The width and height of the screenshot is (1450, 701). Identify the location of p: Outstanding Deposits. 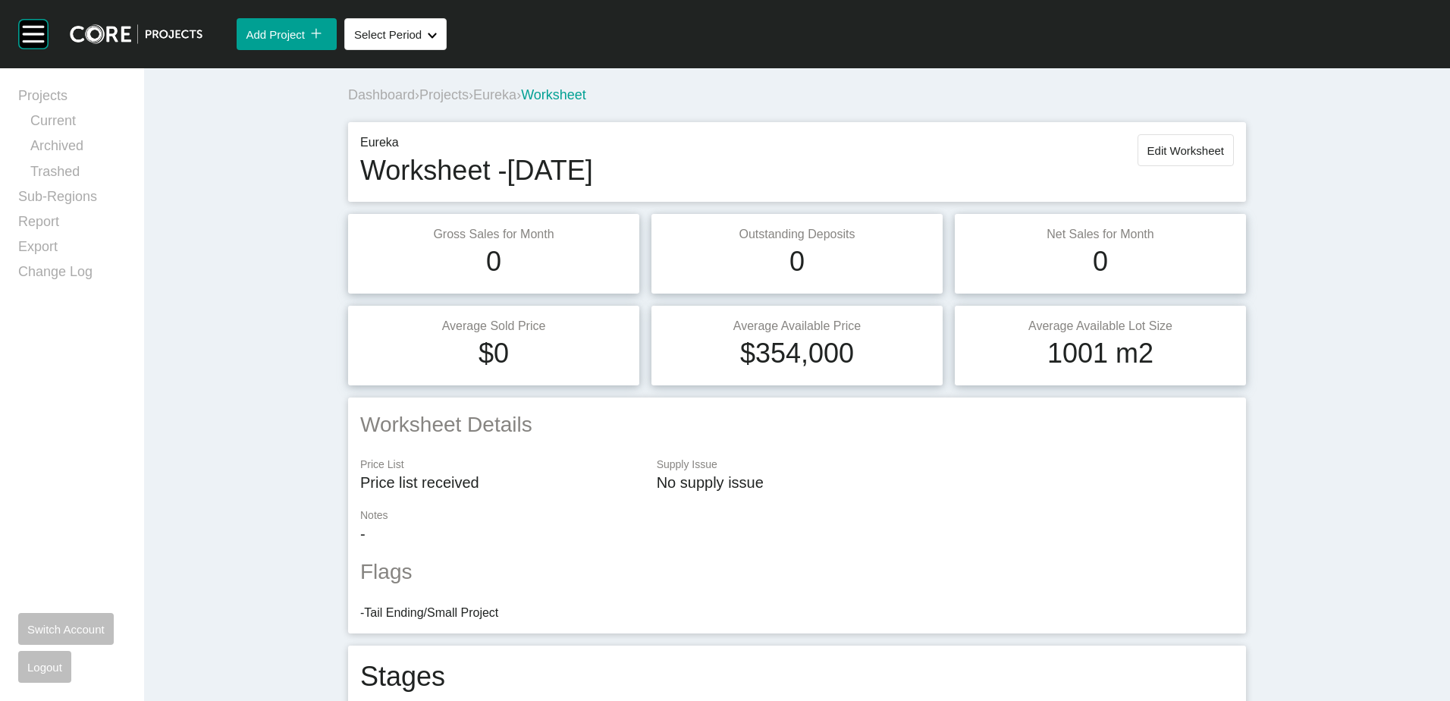
(797, 234).